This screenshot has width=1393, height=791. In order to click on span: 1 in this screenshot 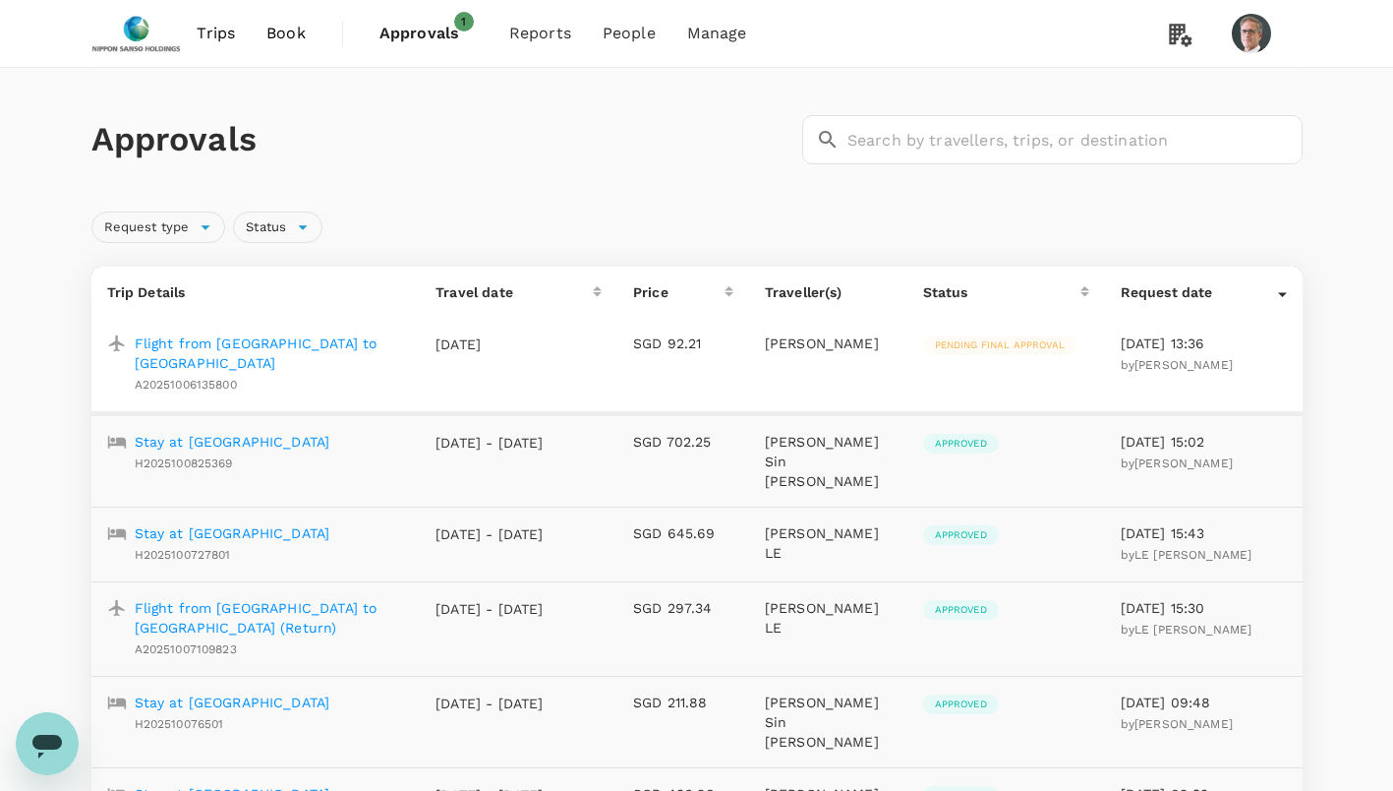, I will do `click(464, 22)`.